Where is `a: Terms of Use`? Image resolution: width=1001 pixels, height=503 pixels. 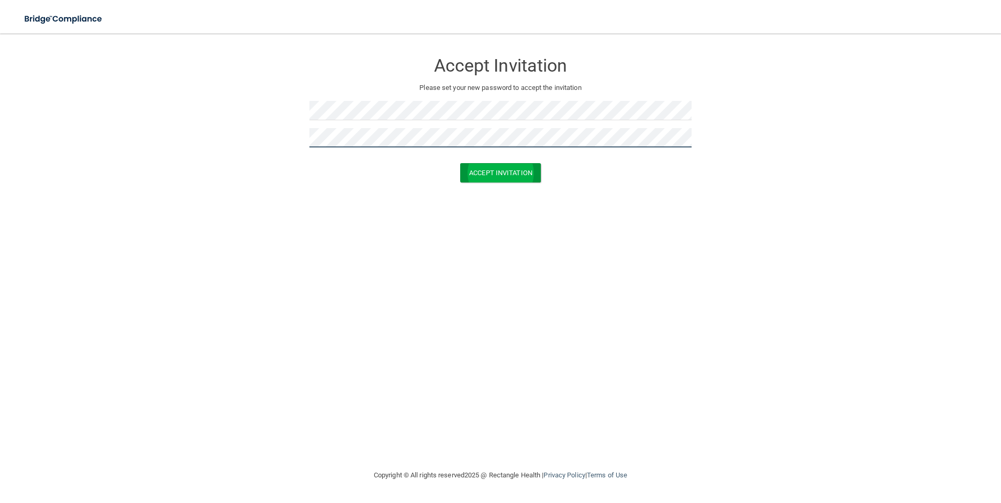 a: Terms of Use is located at coordinates (607, 475).